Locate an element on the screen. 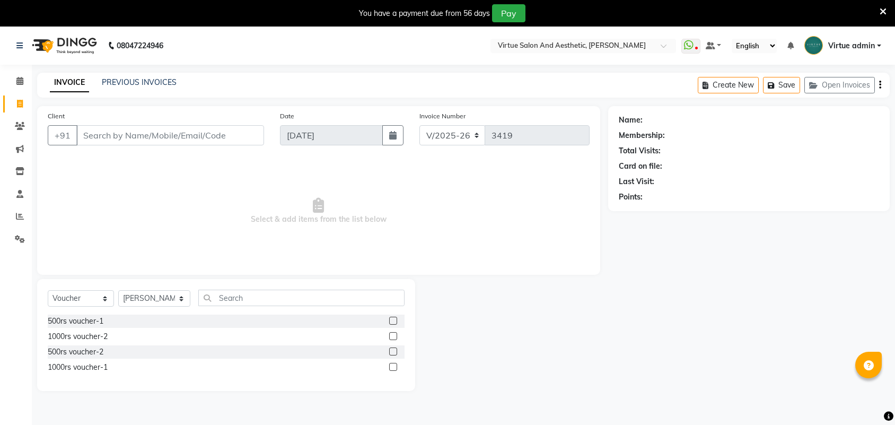 The width and height of the screenshot is (895, 425). a: INVOICE is located at coordinates (69, 83).